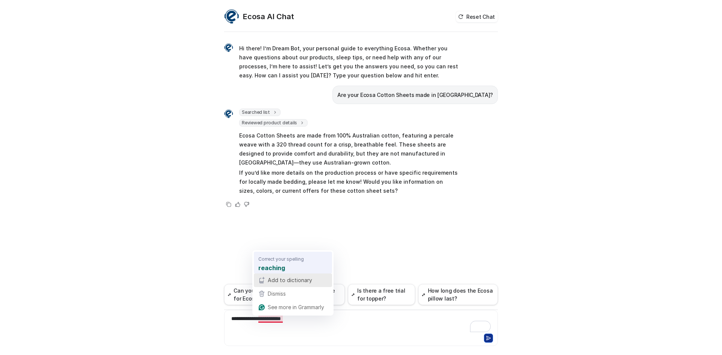 This screenshot has height=355, width=722. What do you see at coordinates (349, 182) in the screenshot?
I see `p: If you’d like more details on the production process or have specific requirements for locally ma...` at bounding box center [349, 182].